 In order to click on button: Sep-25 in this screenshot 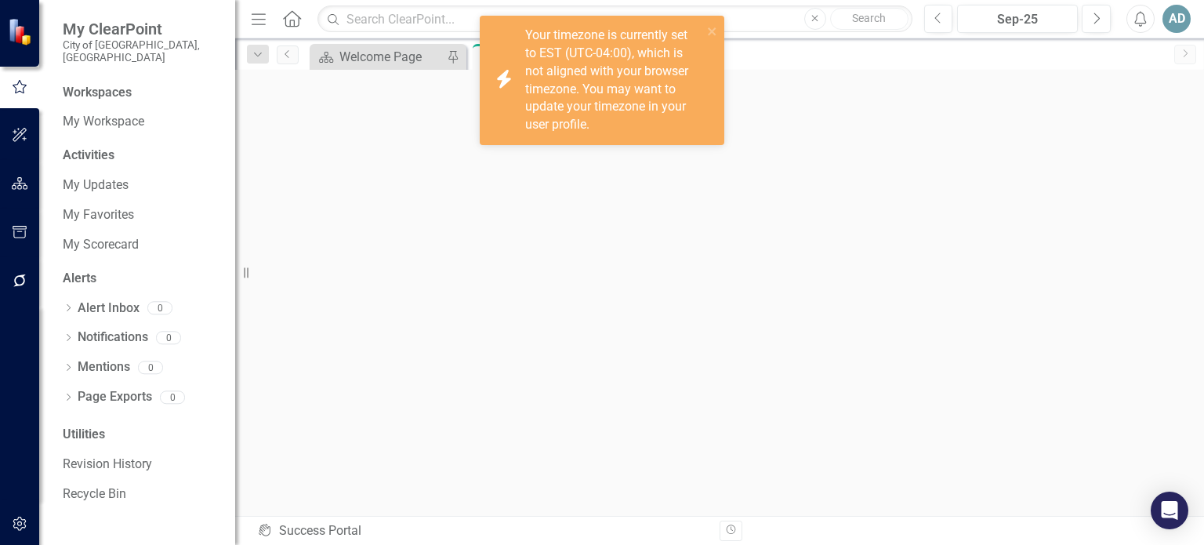, I will do `click(1018, 19)`.